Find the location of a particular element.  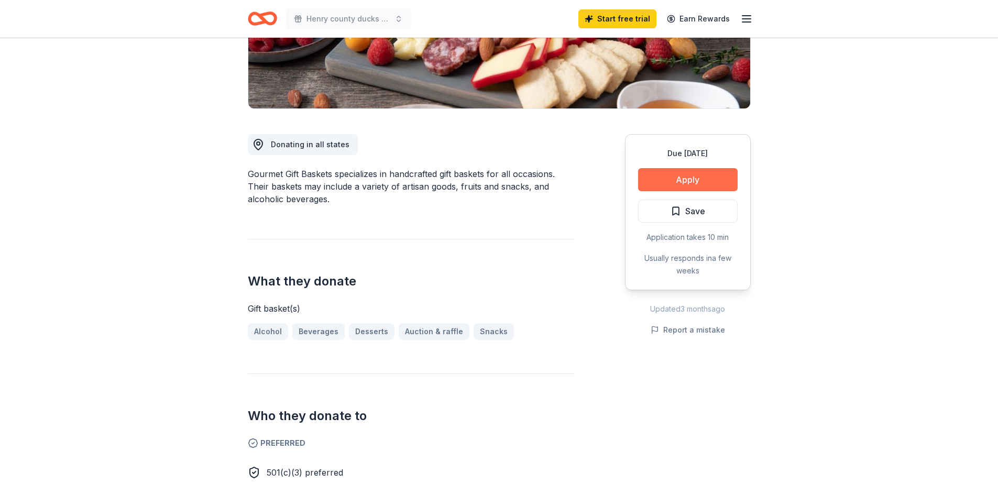

div: Gourmet Gift Baskets specializes in handcrafted gift baskets for all occasions. Their baskets may... is located at coordinates (411, 186).